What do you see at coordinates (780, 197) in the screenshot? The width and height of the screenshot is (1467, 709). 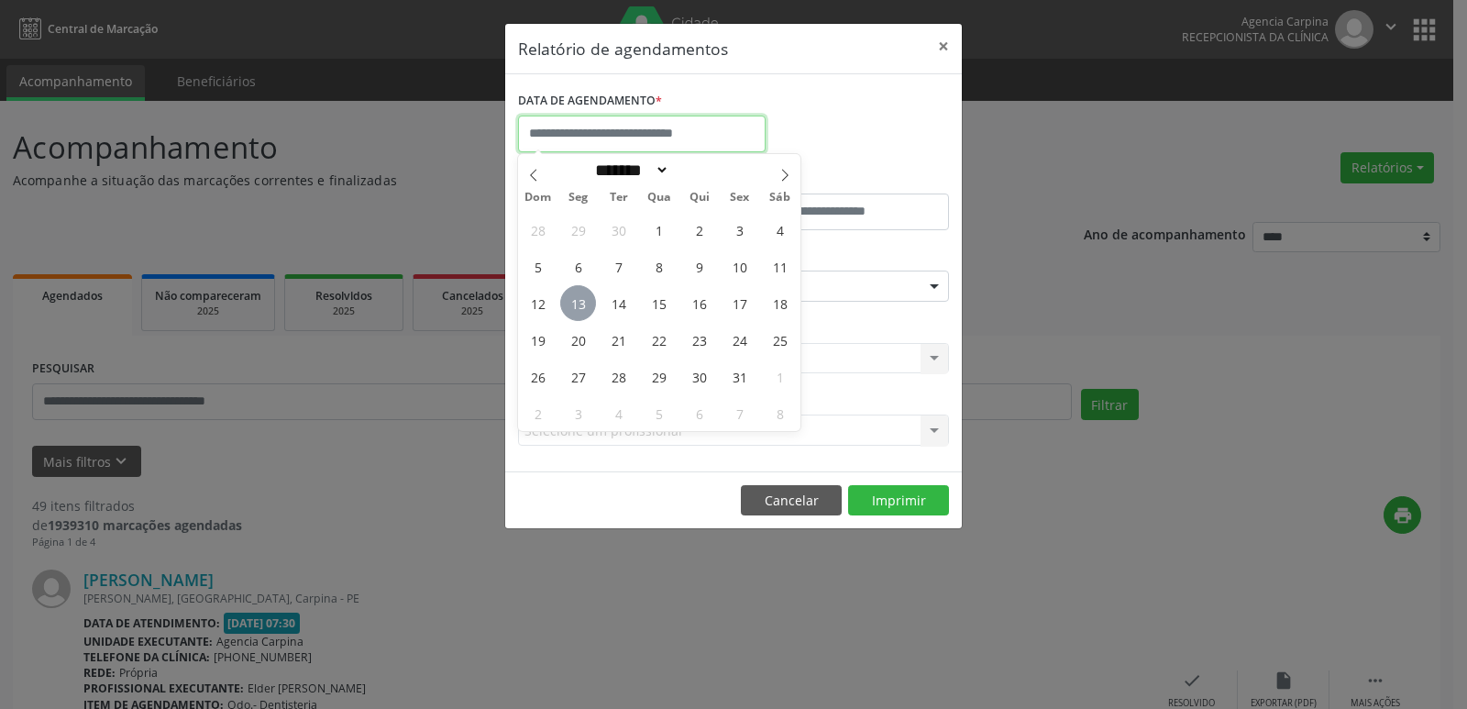 I see `span: Sáb` at bounding box center [780, 197].